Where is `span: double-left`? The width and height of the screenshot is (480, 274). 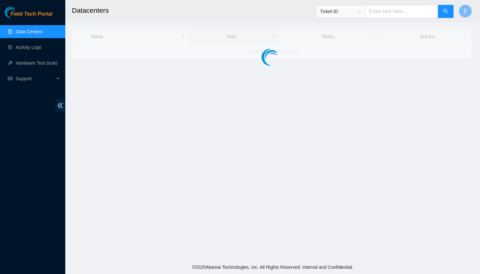 span: double-left is located at coordinates (60, 105).